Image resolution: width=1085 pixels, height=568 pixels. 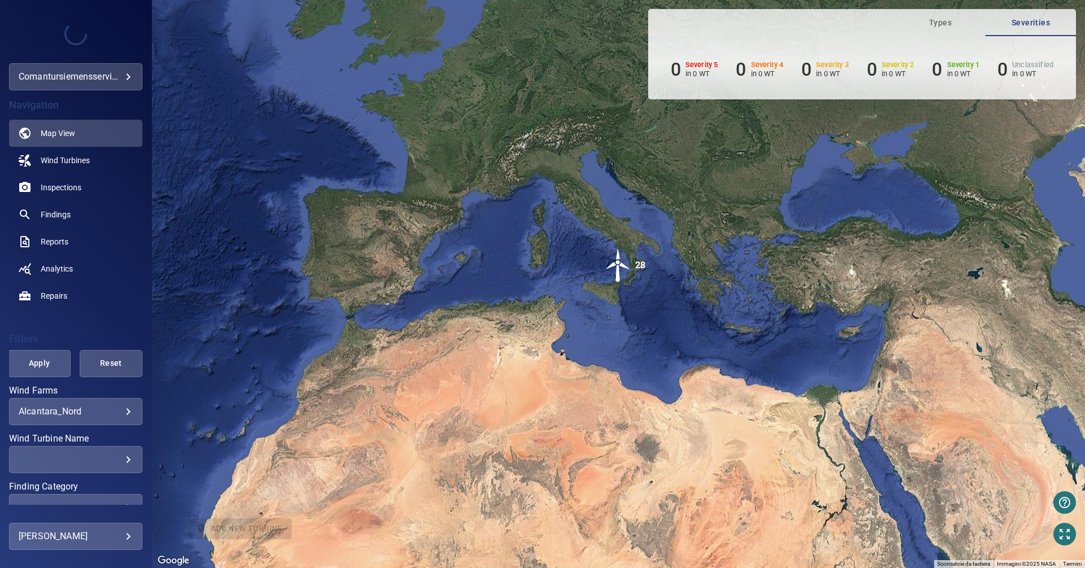 I want to click on li: Severity 3, so click(x=825, y=69).